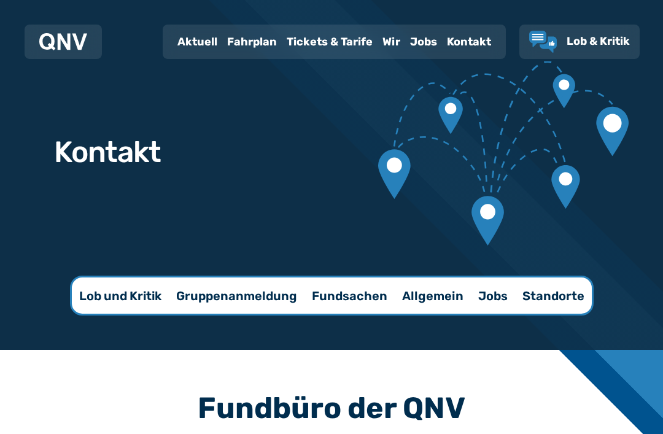 The width and height of the screenshot is (663, 434). I want to click on div: Wir, so click(391, 42).